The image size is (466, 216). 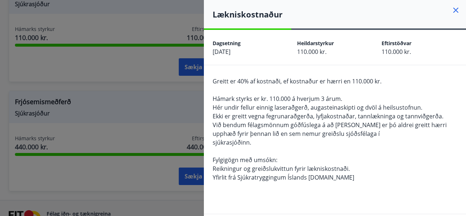 I want to click on span: Greitt er 40% af kostnaði, ef kostnaður er hærri en 110.000 kr., so click(x=297, y=81).